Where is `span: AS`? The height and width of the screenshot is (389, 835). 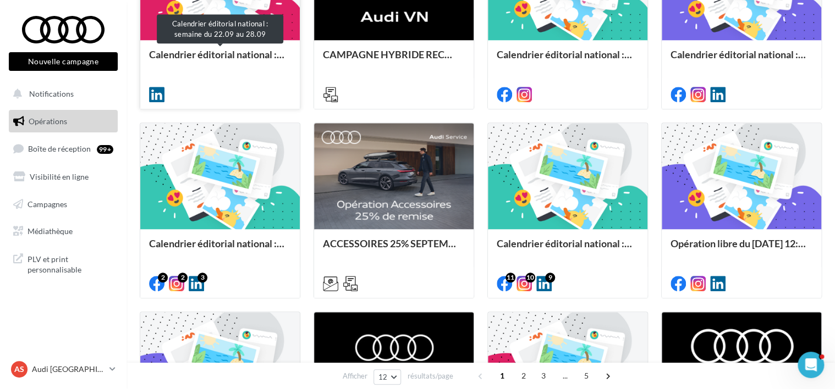
span: AS is located at coordinates (19, 369).